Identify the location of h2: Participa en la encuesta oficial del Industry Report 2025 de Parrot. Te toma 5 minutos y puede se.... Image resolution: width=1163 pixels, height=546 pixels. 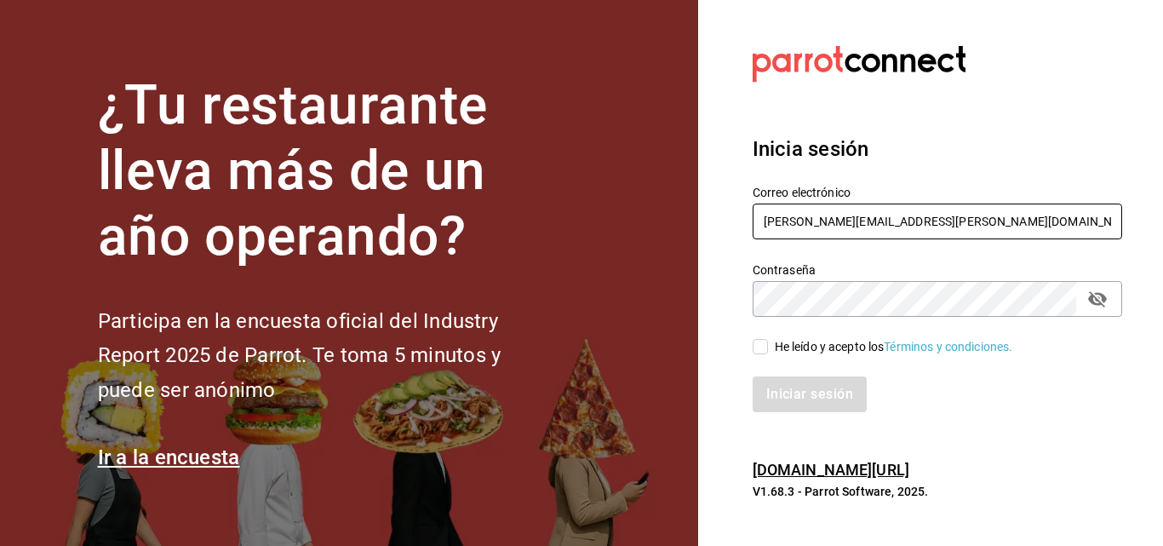
(328, 356).